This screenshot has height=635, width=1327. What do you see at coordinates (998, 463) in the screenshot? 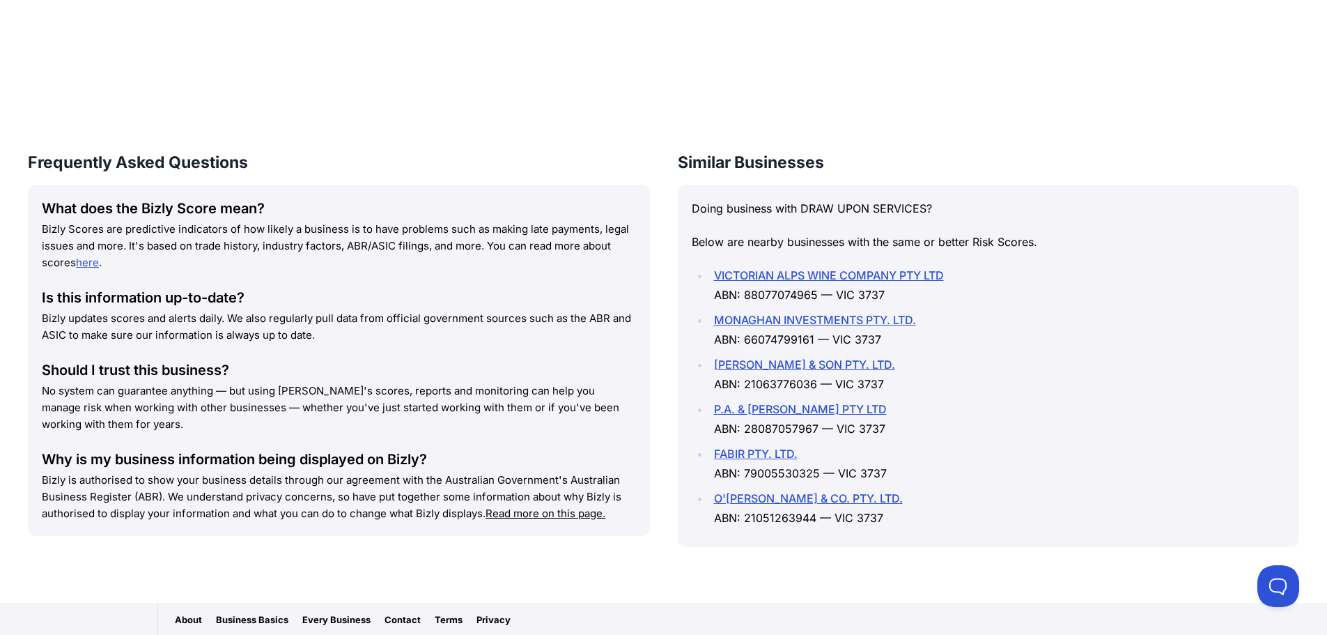
I see `li: ABN: 79005530325 — VIC 3737` at bounding box center [998, 463].